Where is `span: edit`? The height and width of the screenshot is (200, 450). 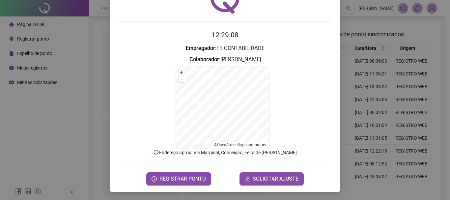 span: edit is located at coordinates (247, 179).